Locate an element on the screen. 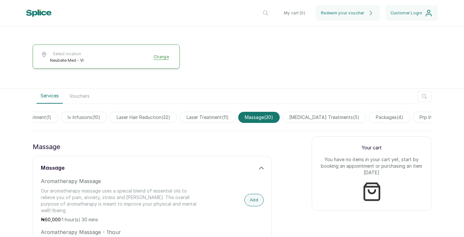 The width and height of the screenshot is (464, 237). button: Customer Login is located at coordinates (411, 13).